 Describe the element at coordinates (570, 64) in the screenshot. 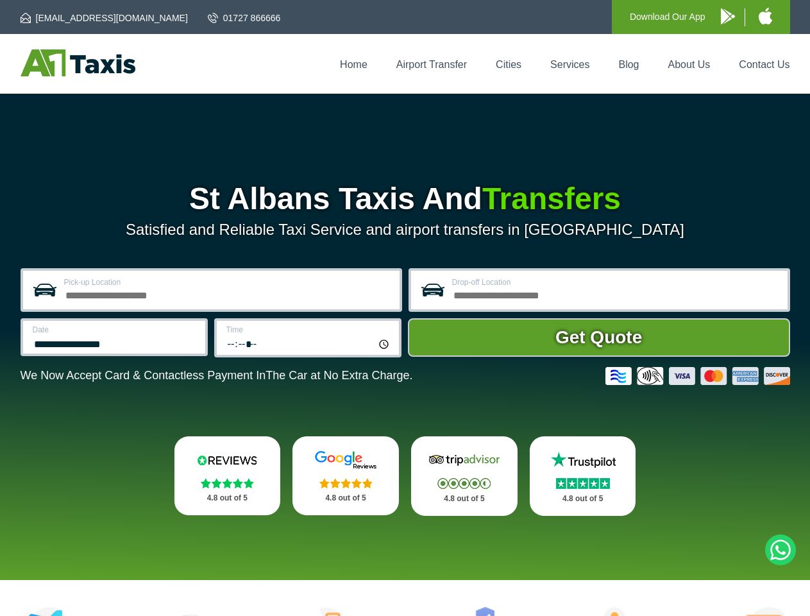

I see `a: Services` at that location.